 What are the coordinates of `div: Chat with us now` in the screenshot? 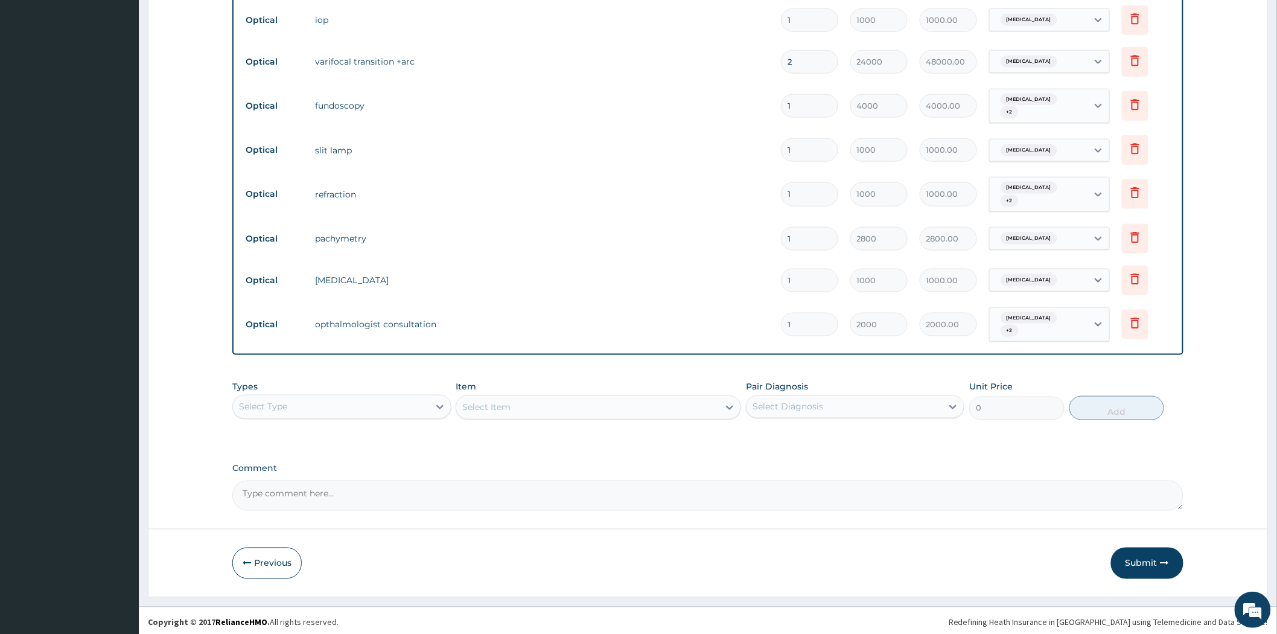 It's located at (133, 75).